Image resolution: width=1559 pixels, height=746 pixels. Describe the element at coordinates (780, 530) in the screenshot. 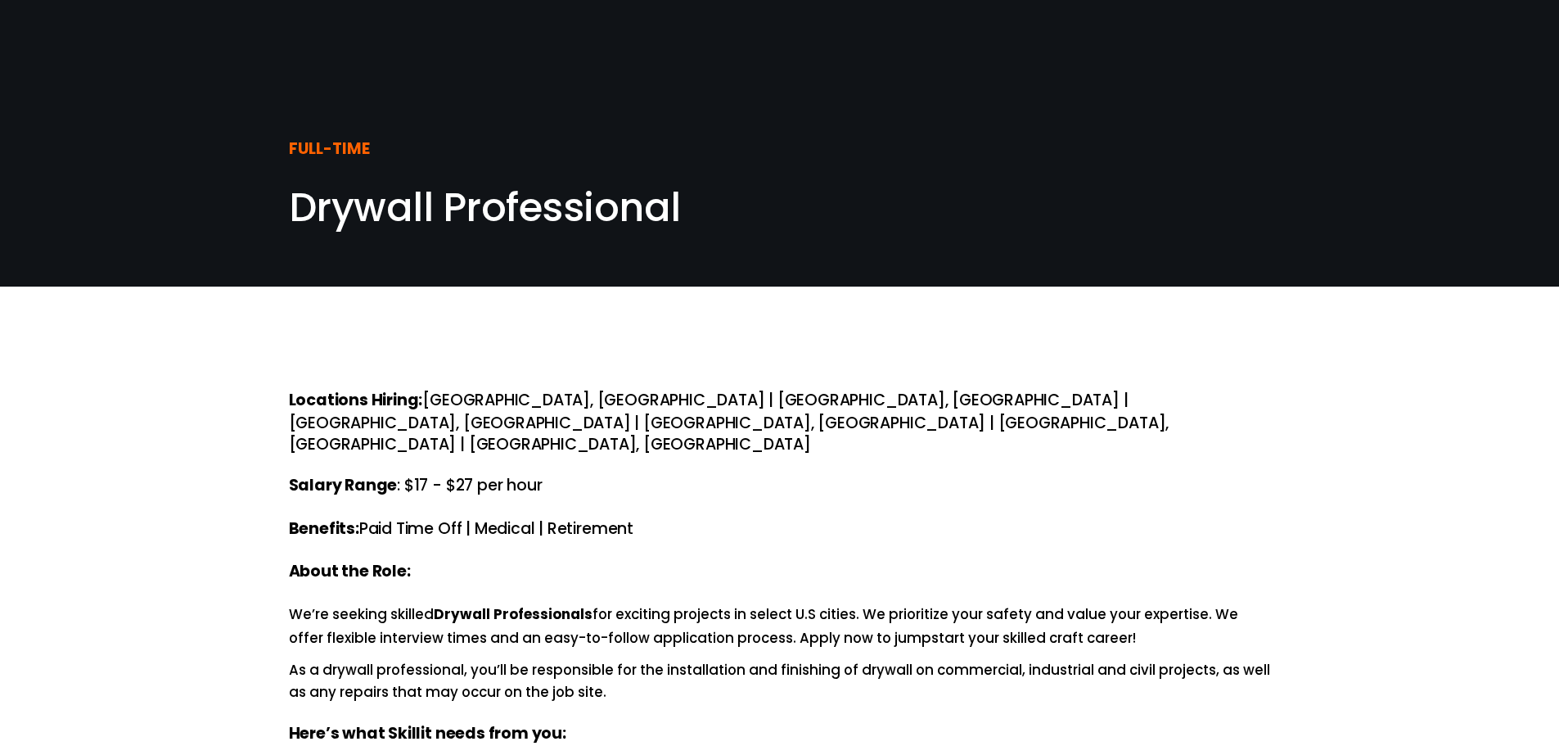

I see `h4: Paid Time Off | Medical | Retirement` at that location.